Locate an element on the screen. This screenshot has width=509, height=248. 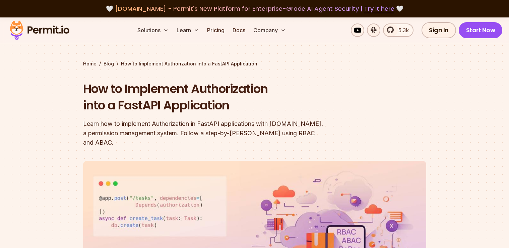
a: Start Now is located at coordinates (480, 30).